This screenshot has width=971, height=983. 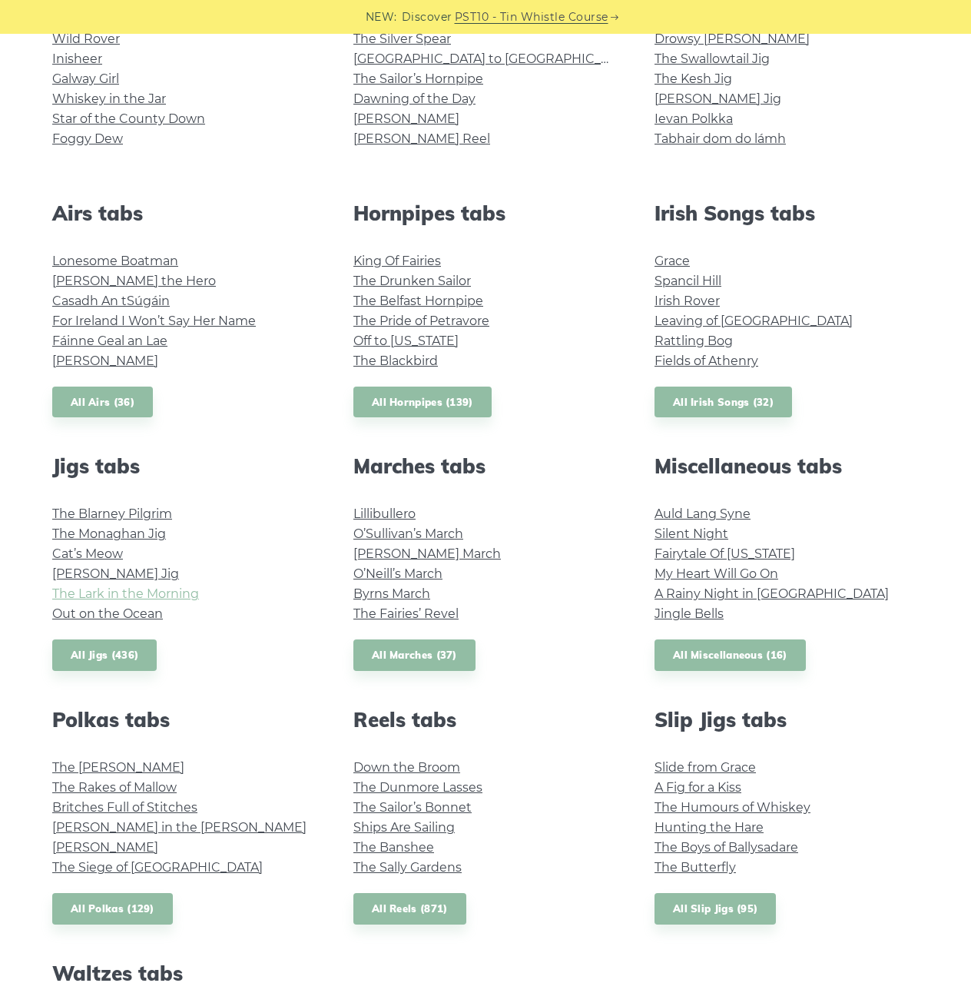 I want to click on a: Cat’s Meow, so click(x=88, y=553).